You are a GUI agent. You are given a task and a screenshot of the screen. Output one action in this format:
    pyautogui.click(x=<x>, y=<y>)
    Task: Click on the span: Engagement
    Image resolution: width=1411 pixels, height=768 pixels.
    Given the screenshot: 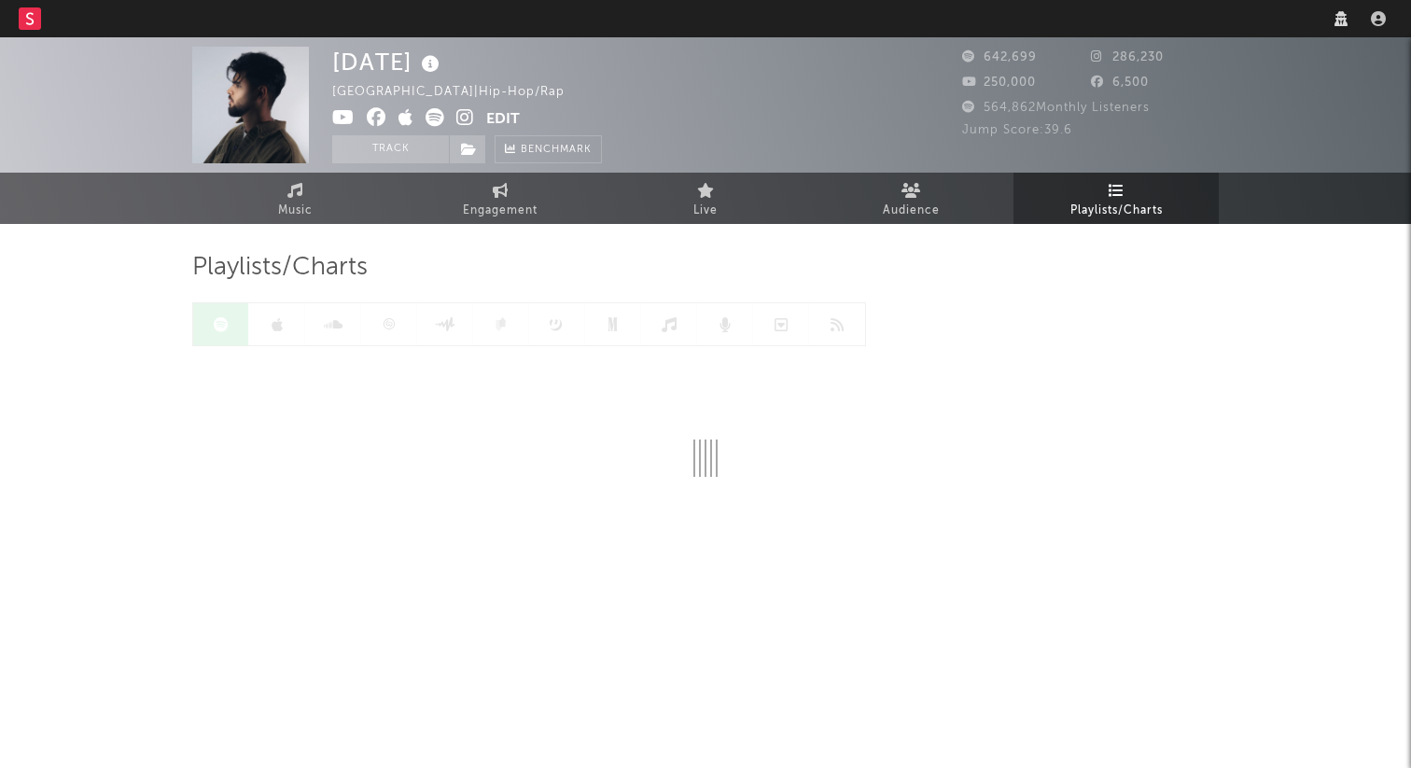 What is the action you would take?
    pyautogui.click(x=500, y=211)
    